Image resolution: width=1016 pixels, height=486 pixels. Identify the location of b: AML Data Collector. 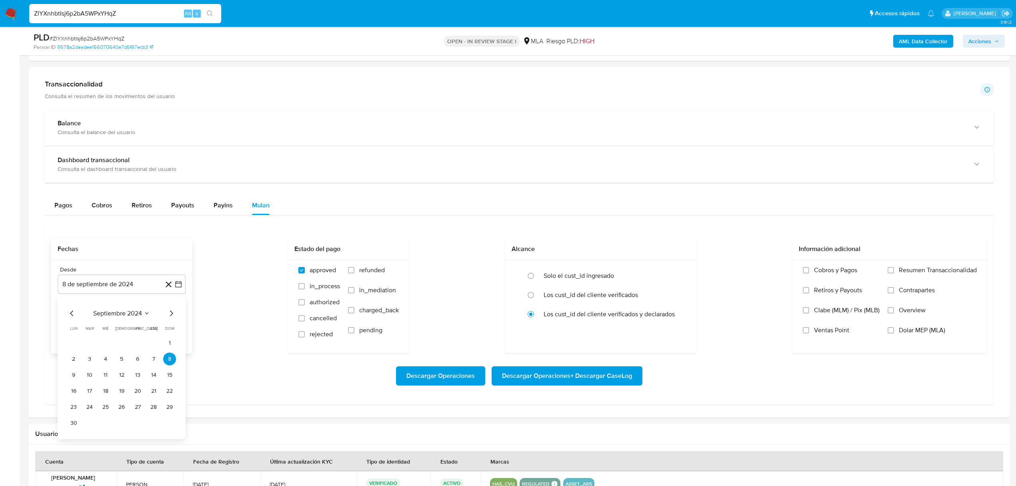
(923, 41).